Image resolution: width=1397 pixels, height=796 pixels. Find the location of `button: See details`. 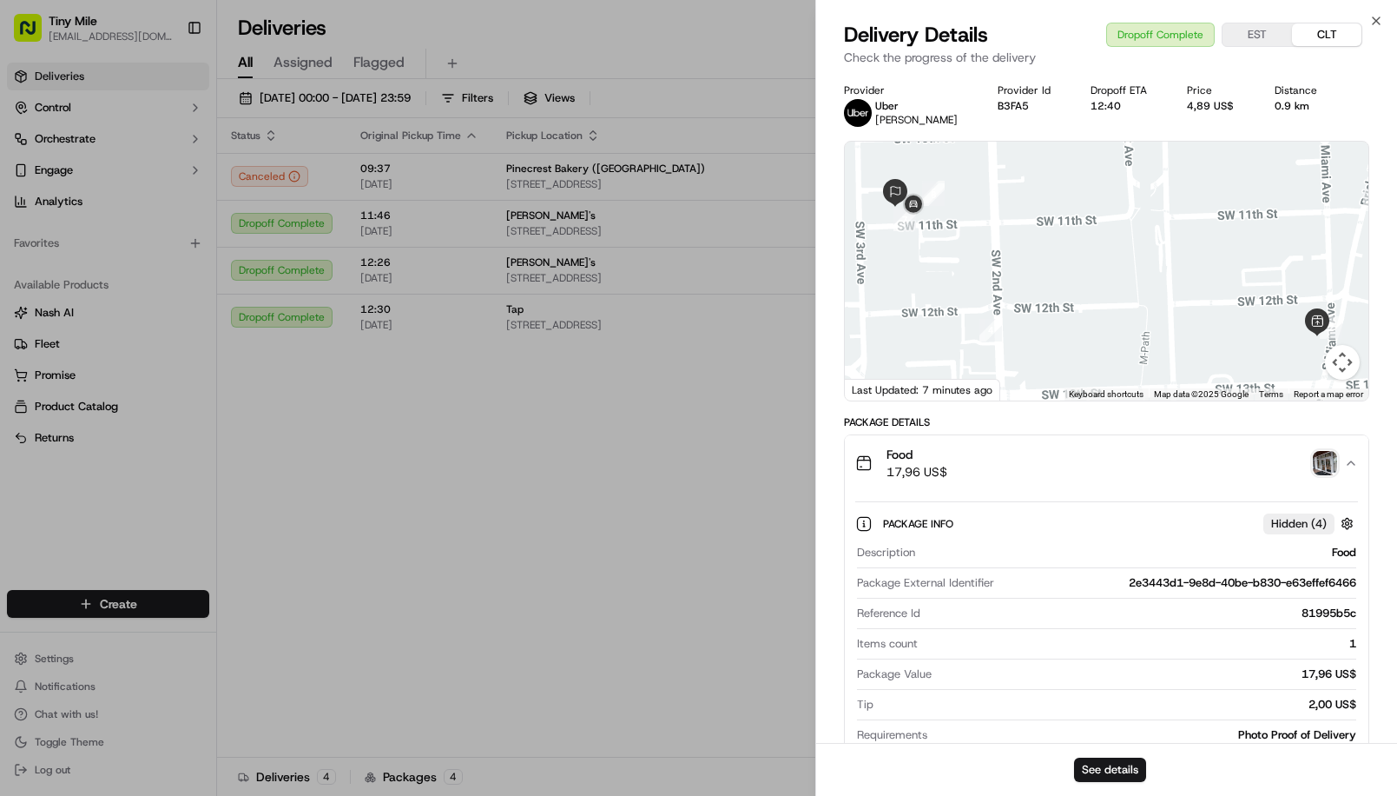

button: See details is located at coordinates (1110, 769).